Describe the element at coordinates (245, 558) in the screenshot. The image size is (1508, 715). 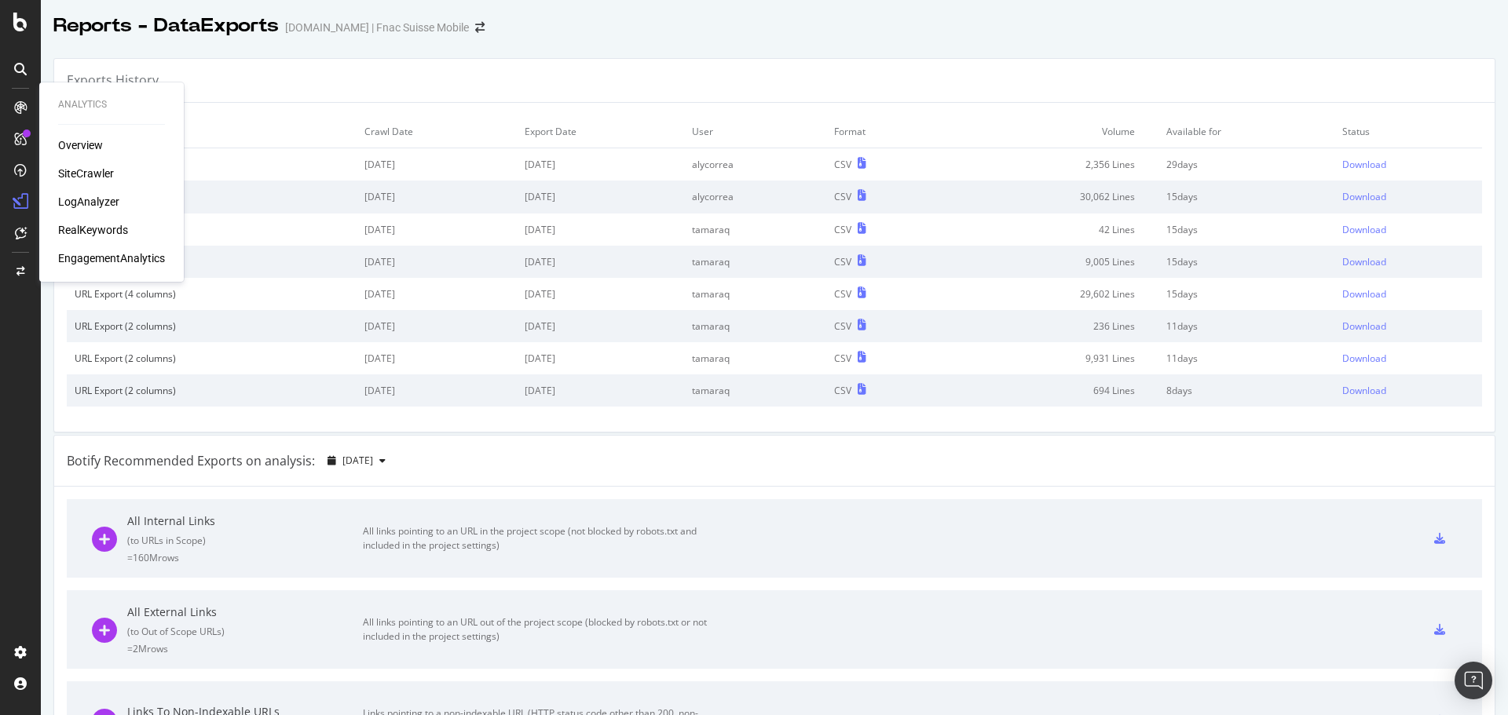
I see `div: = 160M rows` at that location.